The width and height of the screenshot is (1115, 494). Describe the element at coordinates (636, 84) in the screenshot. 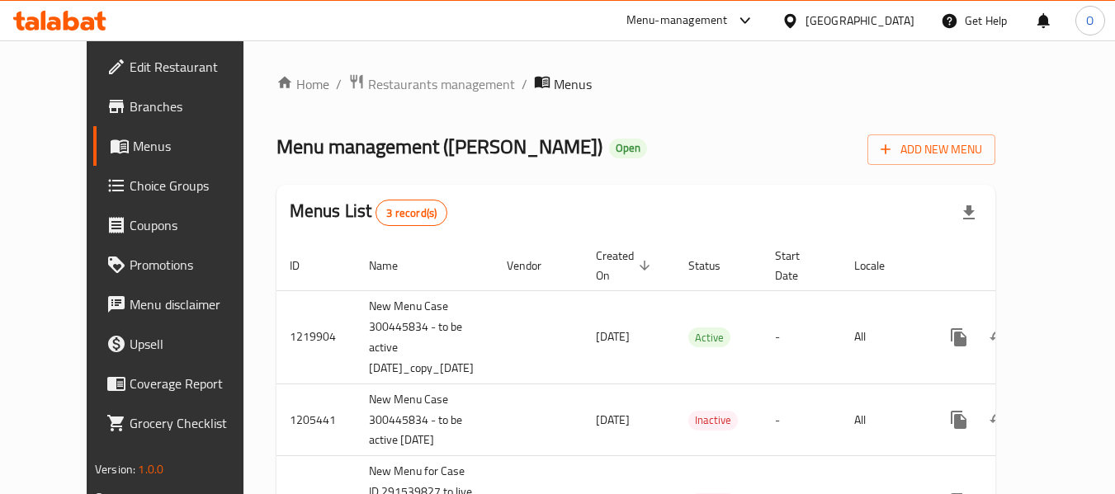

I see `nav: breadcrumb` at that location.